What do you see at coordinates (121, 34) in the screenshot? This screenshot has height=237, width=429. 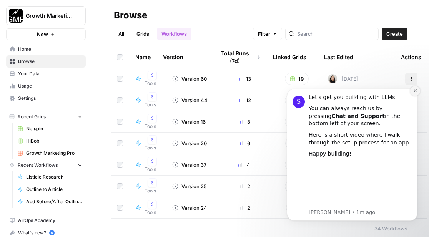 I see `a: All` at bounding box center [121, 34].